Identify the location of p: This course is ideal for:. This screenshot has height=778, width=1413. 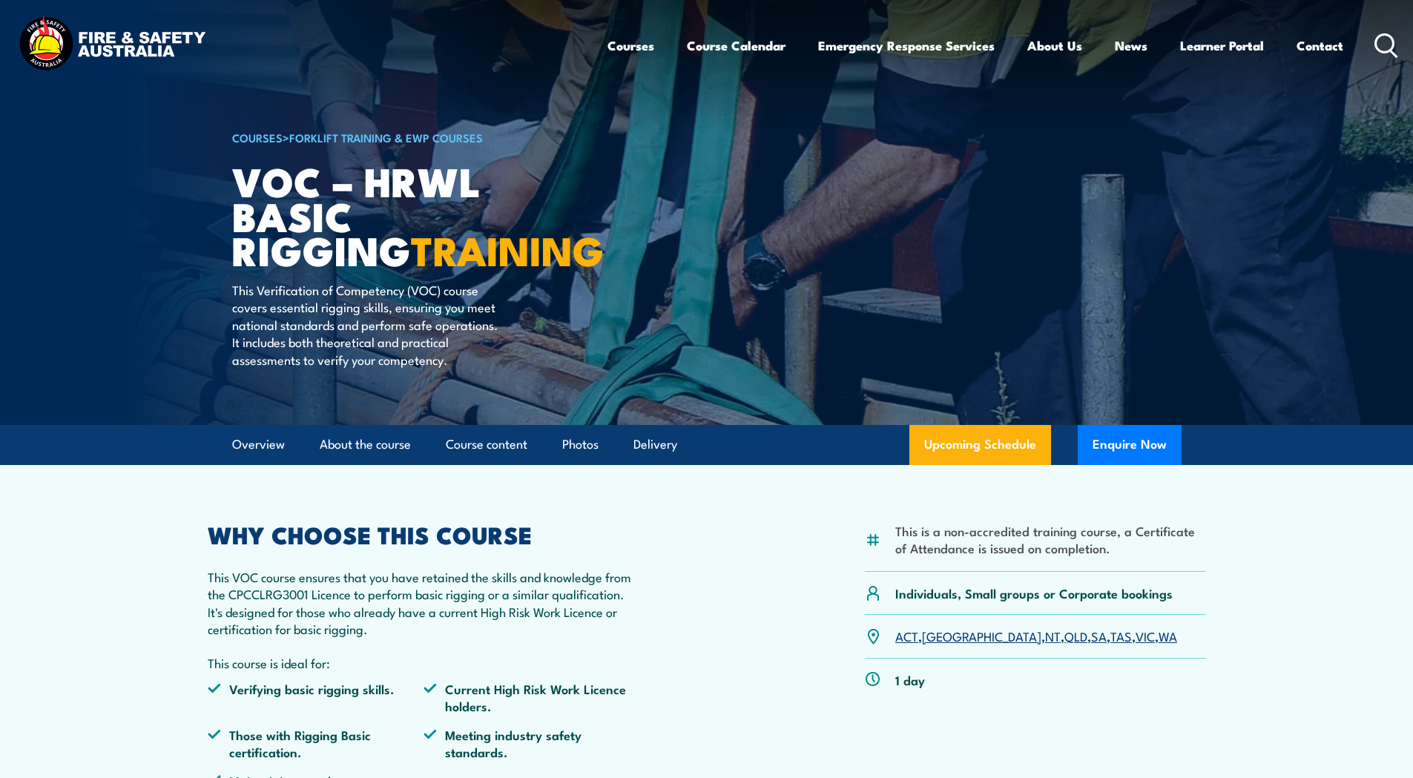
(424, 662).